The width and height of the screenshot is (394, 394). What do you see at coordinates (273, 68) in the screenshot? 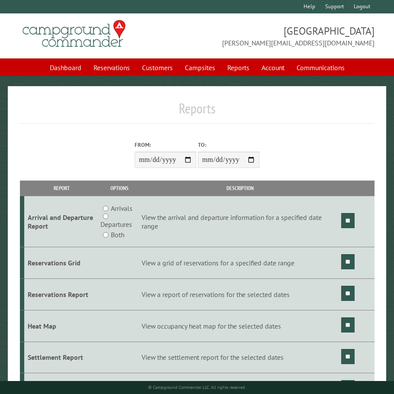
I see `a: Account` at bounding box center [273, 68].